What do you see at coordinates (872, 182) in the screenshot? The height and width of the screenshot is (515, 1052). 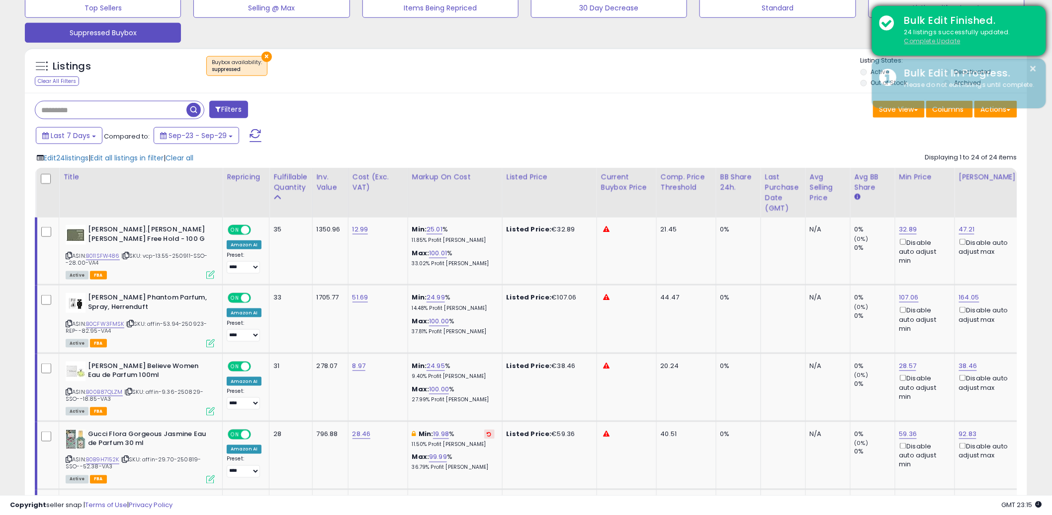 I see `div: Avg BB Share` at bounding box center [872, 182].